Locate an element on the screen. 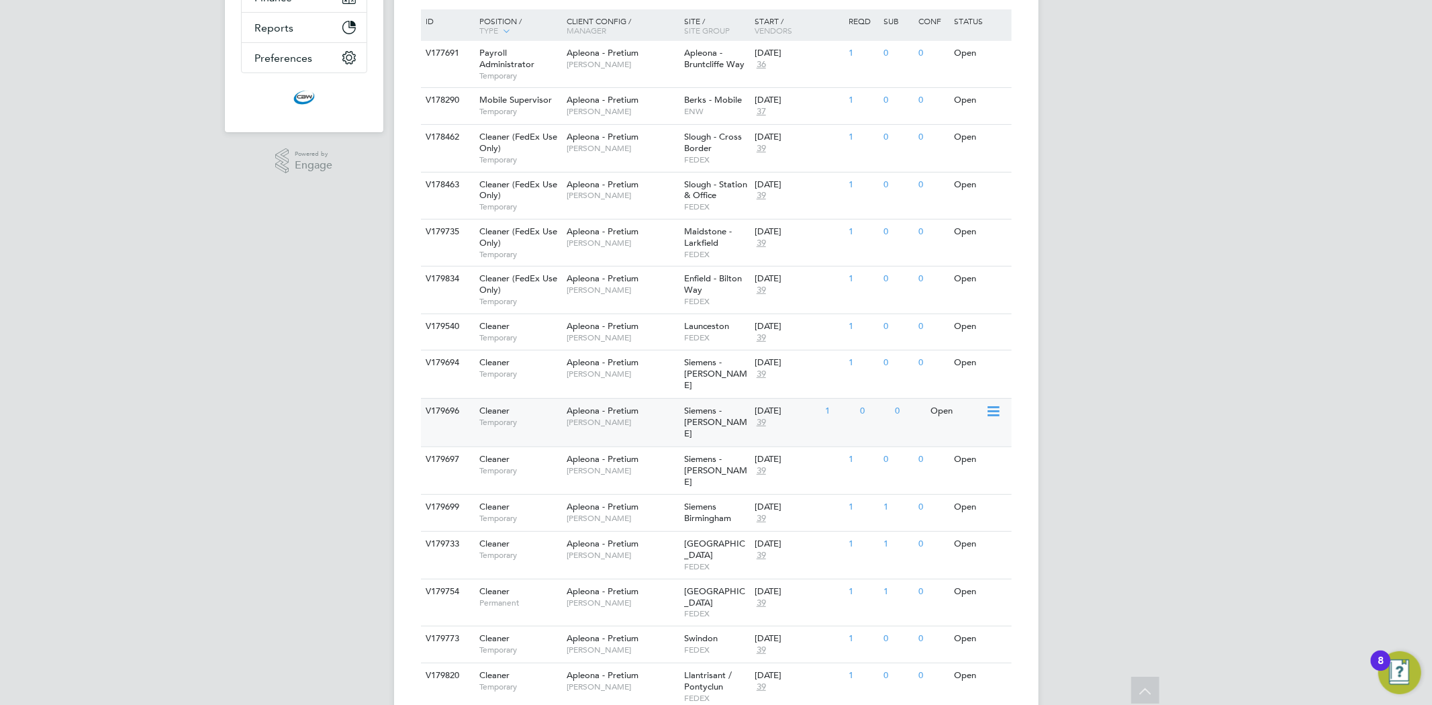 The image size is (1432, 705). span: Type is located at coordinates (489, 30).